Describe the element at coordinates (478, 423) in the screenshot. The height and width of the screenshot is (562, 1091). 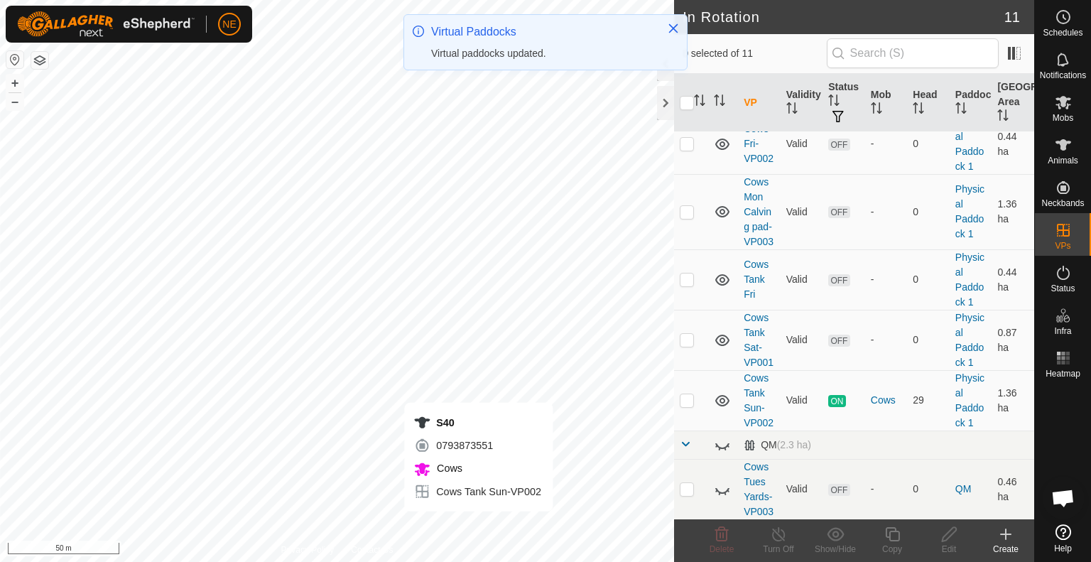
I see `div: S40` at that location.